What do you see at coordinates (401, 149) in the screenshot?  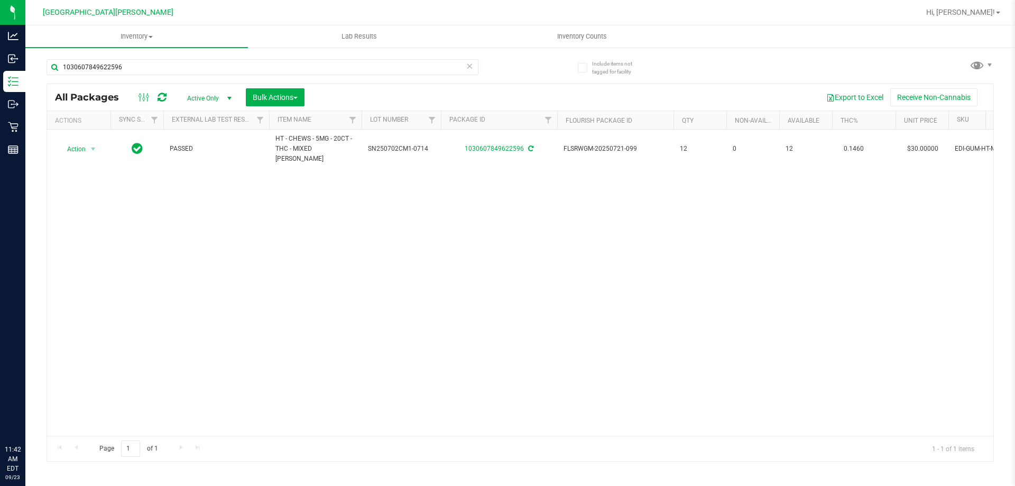 I see `span: SN250702CM1-0714` at bounding box center [401, 149].